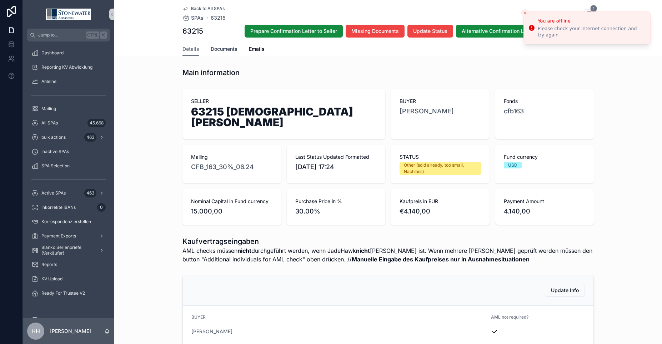 This screenshot has height=344, width=662. I want to click on span: Payment Amount, so click(545, 201).